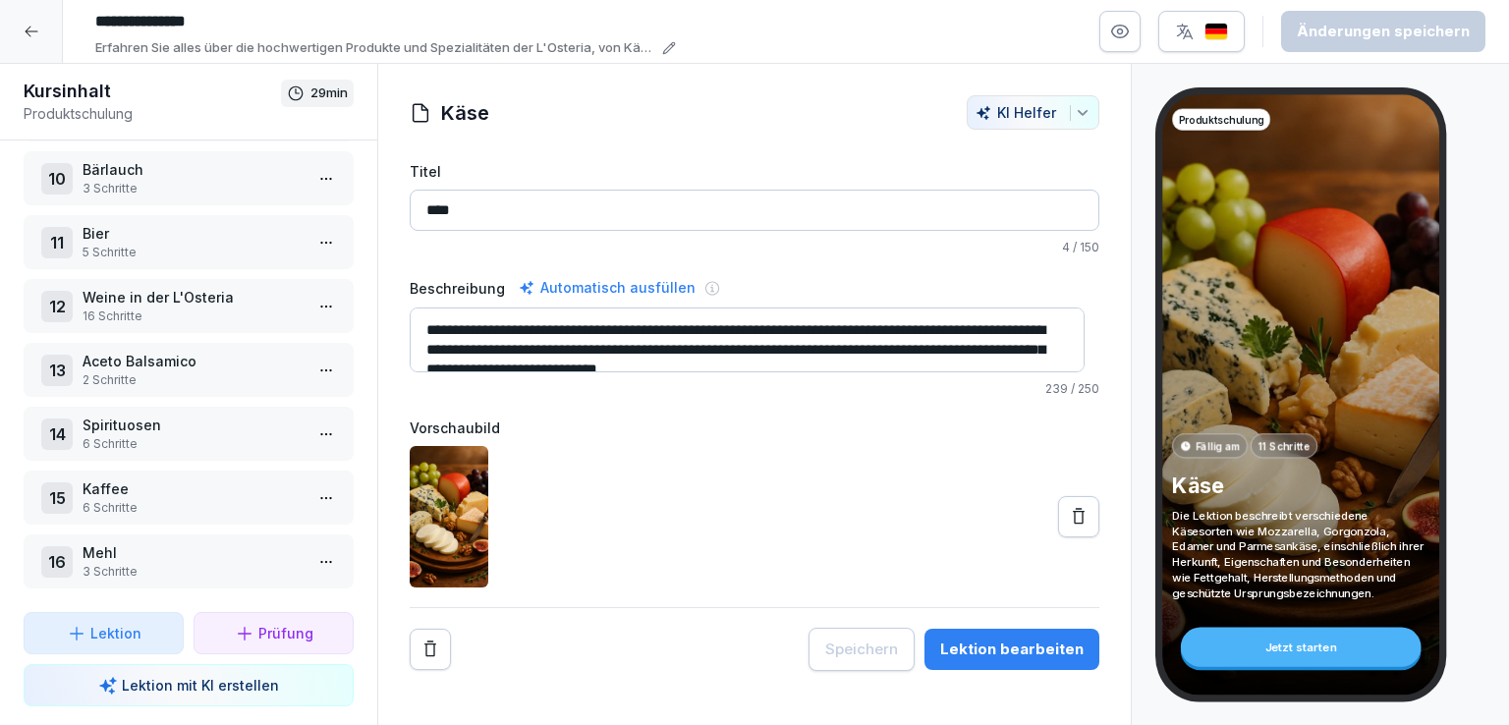 Image resolution: width=1509 pixels, height=725 pixels. I want to click on img: de.svg, so click(1216, 31).